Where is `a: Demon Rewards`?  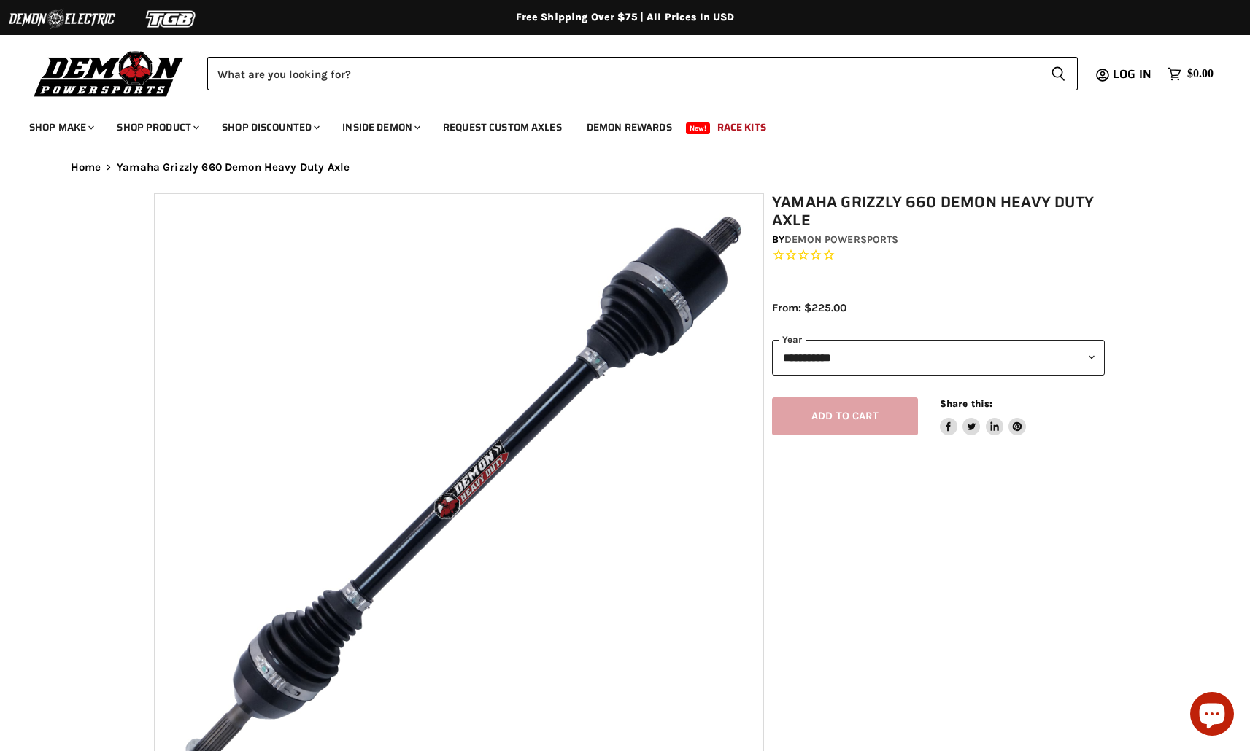 a: Demon Rewards is located at coordinates (629, 127).